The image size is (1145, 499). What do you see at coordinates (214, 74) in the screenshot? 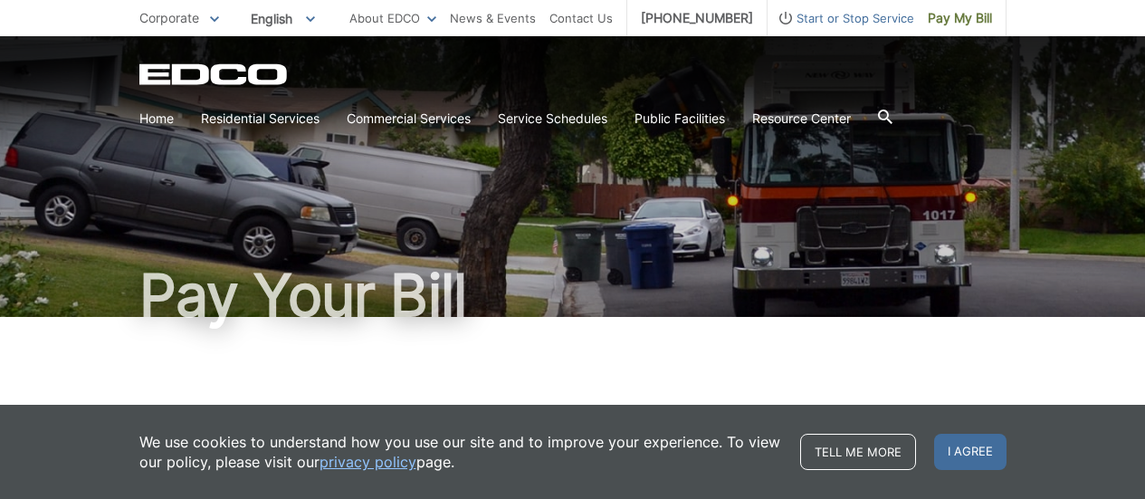
I see `a: EDCD logo. Return to the homepage.` at bounding box center [214, 74].